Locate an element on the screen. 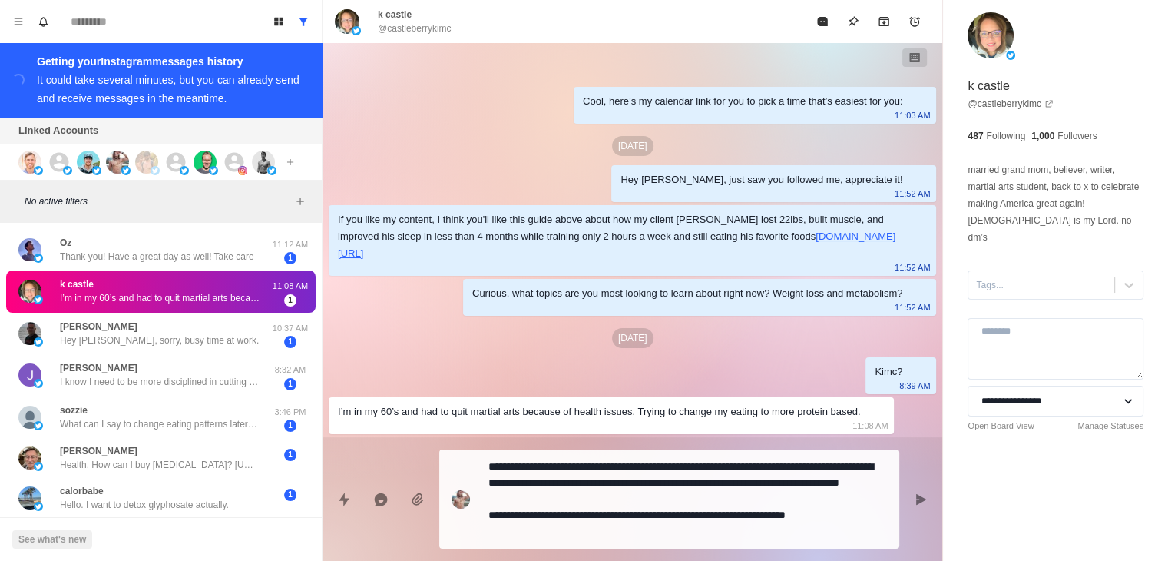  div: Kimc? is located at coordinates (889, 372).